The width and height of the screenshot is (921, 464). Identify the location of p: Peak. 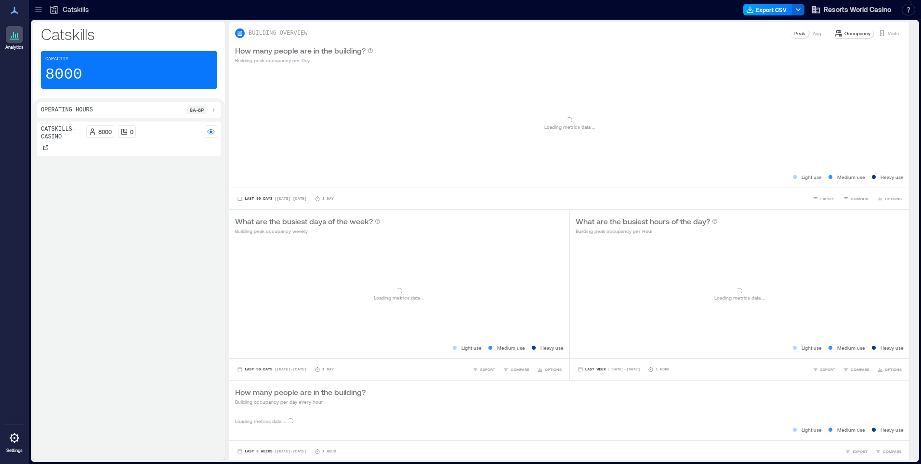
(800, 33).